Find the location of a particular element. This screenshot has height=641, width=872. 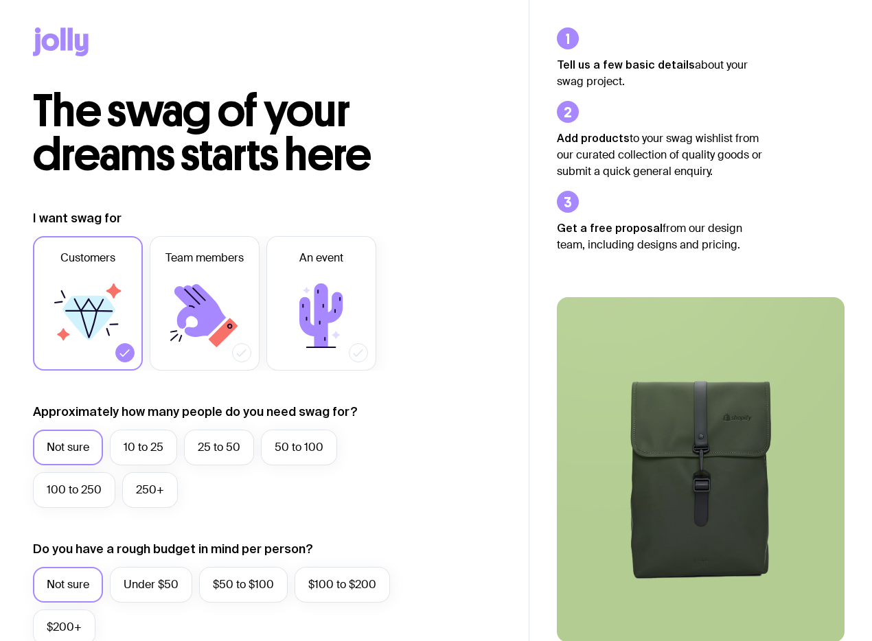

p: to your swag wishlist from our curated collection of quality goods or submit a quick general enqu... is located at coordinates (660, 155).